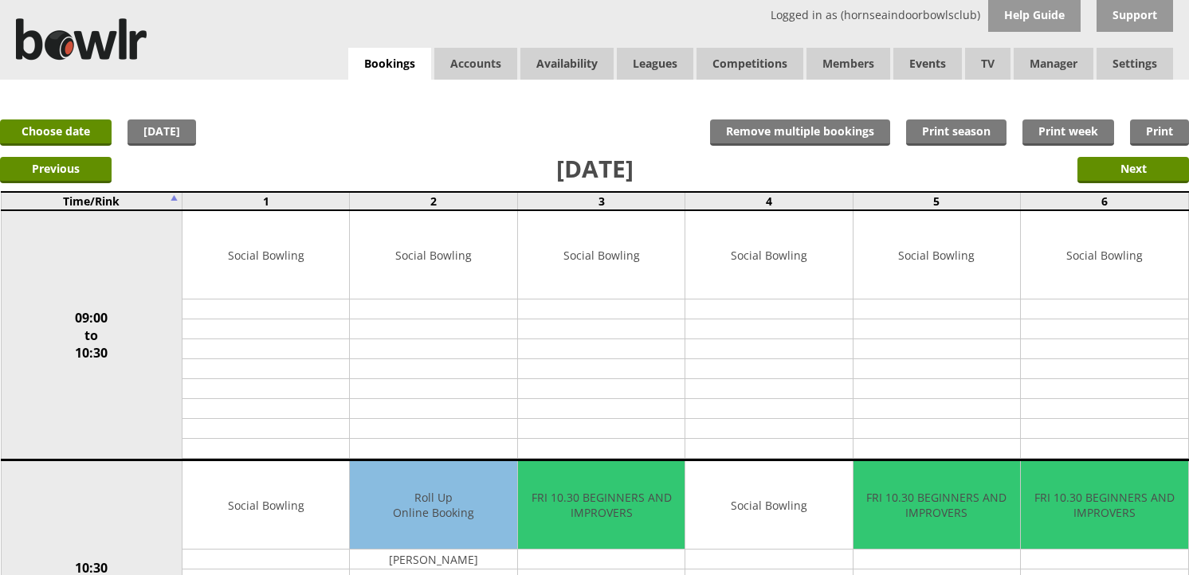 This screenshot has height=575, width=1189. What do you see at coordinates (848, 64) in the screenshot?
I see `span: Members` at bounding box center [848, 64].